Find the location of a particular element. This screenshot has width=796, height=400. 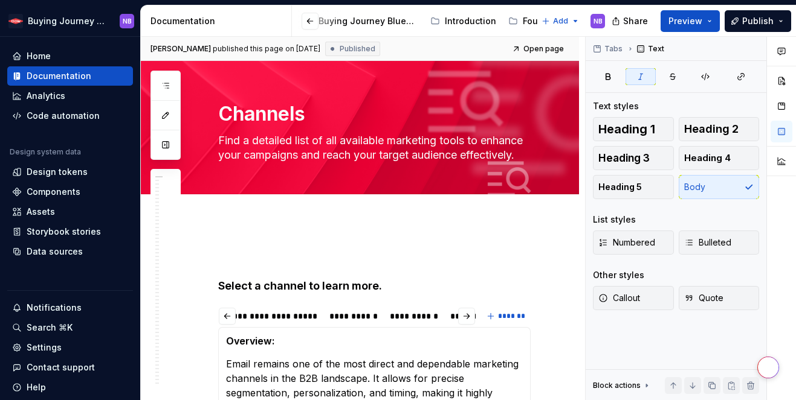

button: Share is located at coordinates (630, 21).